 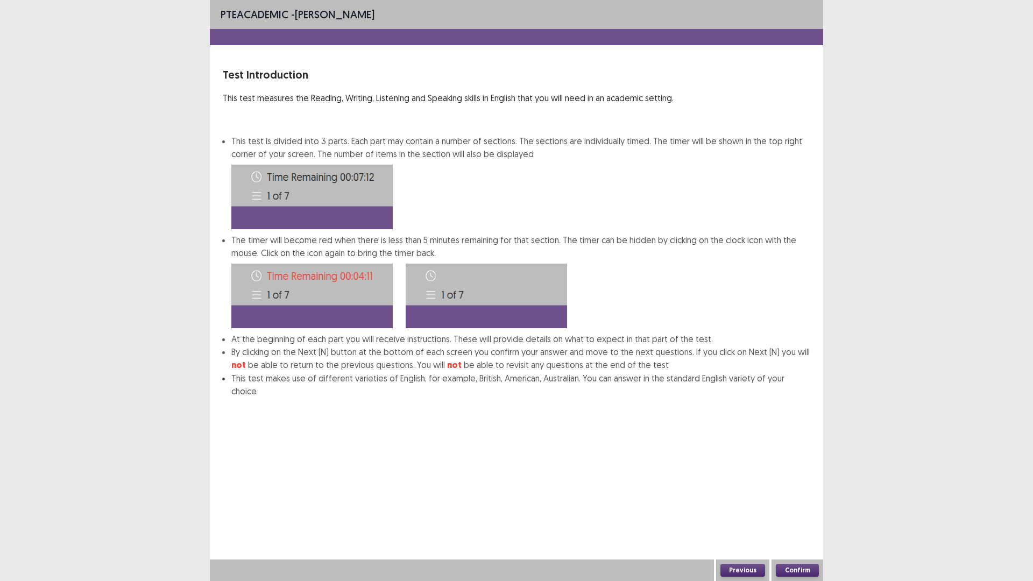 I want to click on p: This test measures the Reading, Writing, Listening and Speaking skills in English that you will n..., so click(x=516, y=98).